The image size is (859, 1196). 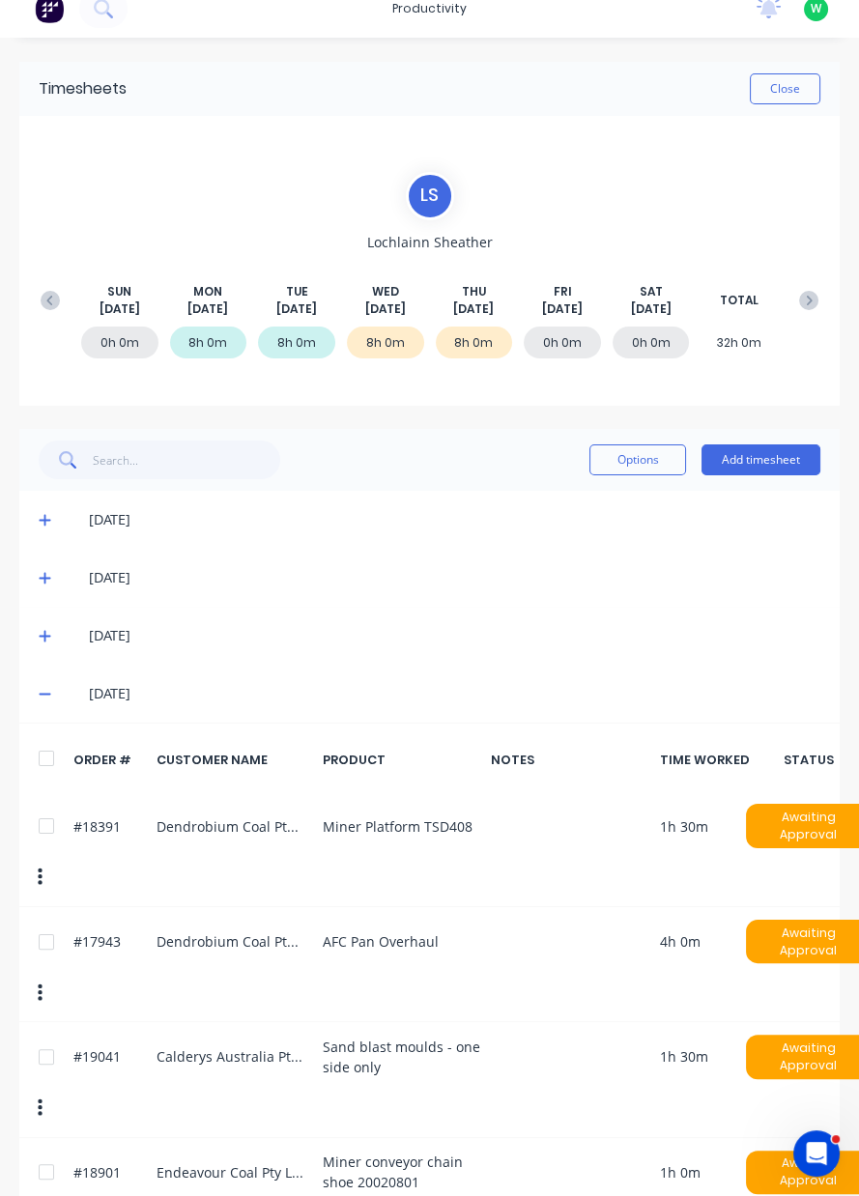 I want to click on span: SUN, so click(x=119, y=292).